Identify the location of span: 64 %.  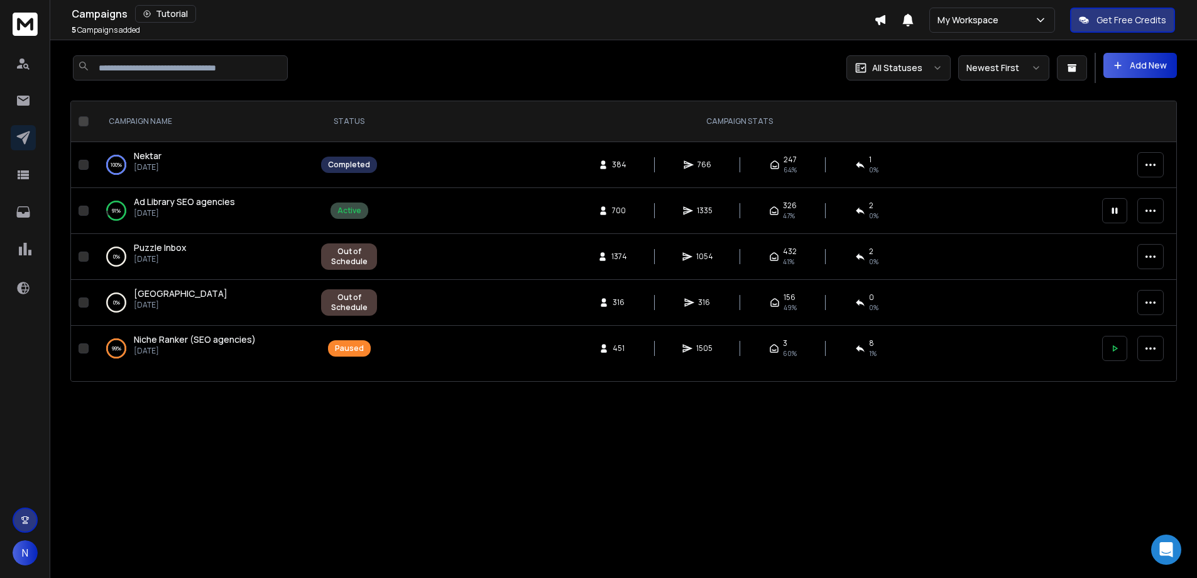
(790, 170).